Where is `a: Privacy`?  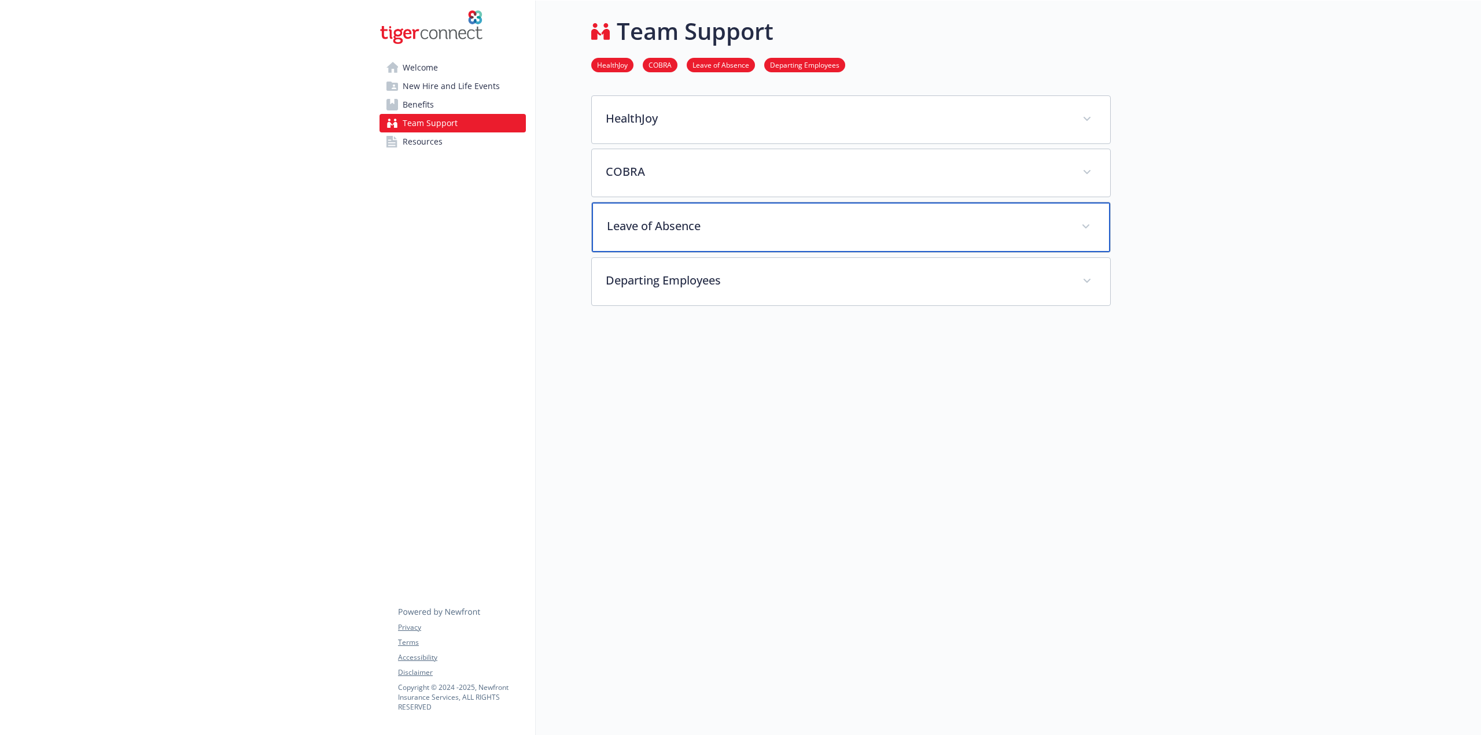 a: Privacy is located at coordinates (462, 628).